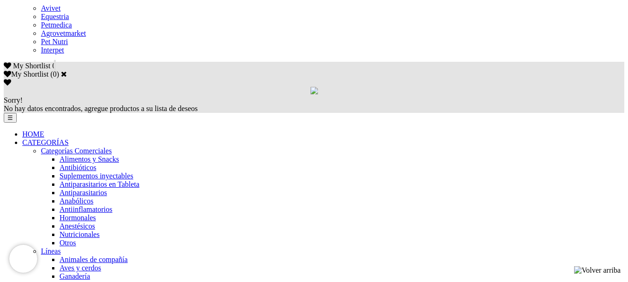 Image resolution: width=628 pixels, height=282 pixels. I want to click on a: Otros, so click(68, 243).